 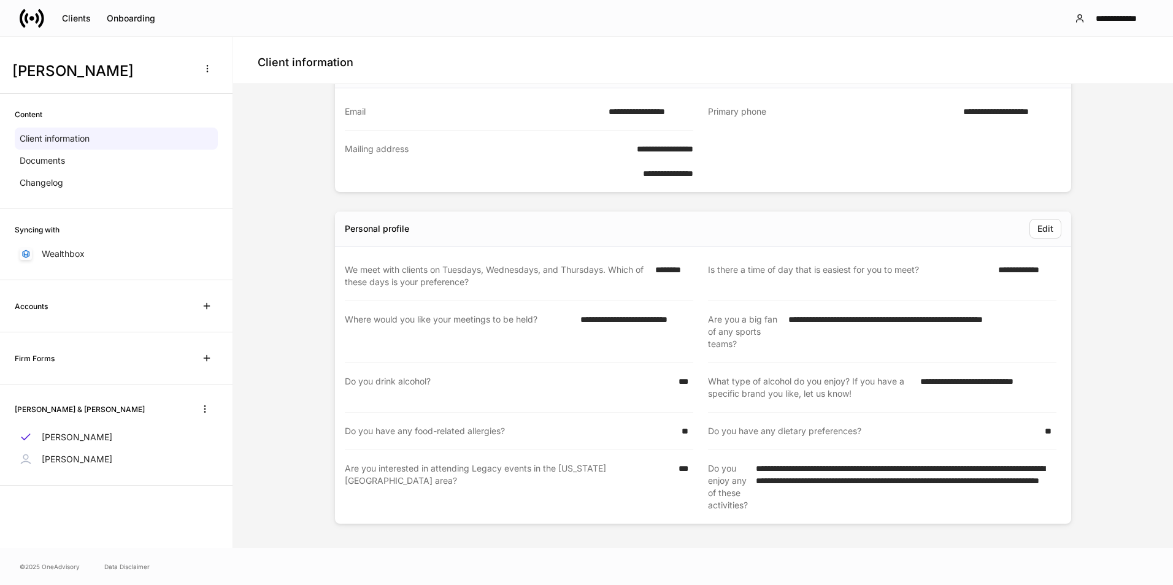 What do you see at coordinates (1045, 229) in the screenshot?
I see `button: Edit` at bounding box center [1045, 229].